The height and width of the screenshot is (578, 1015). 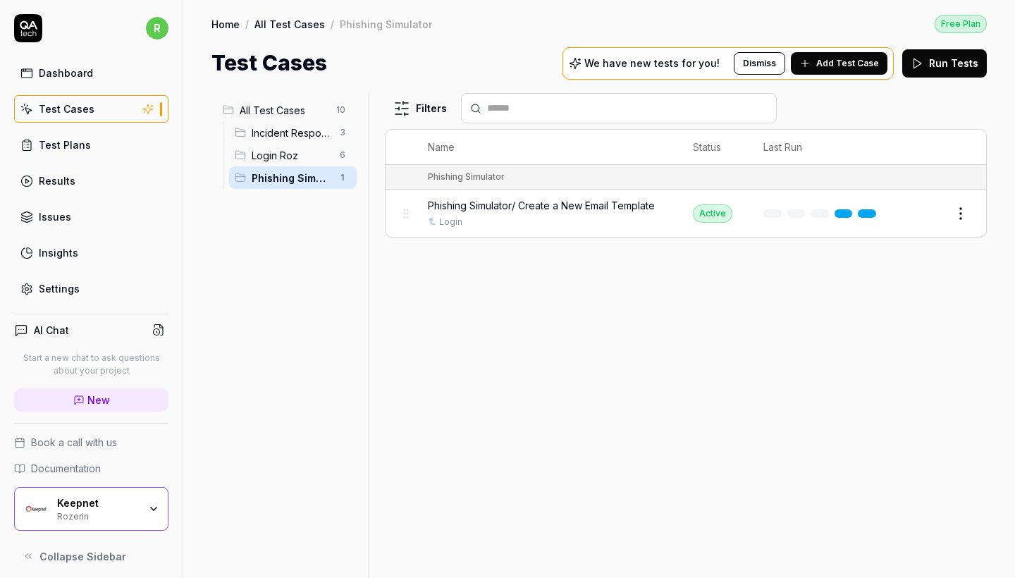 I want to click on div: Dashboard, so click(x=66, y=73).